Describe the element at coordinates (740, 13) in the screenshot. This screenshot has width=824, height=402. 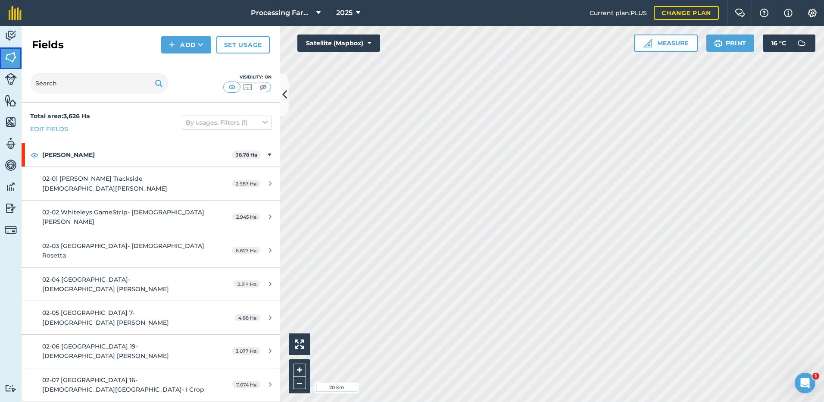
I see `img: Two speech bubbles overlapping with the left bubble in the forefront` at that location.